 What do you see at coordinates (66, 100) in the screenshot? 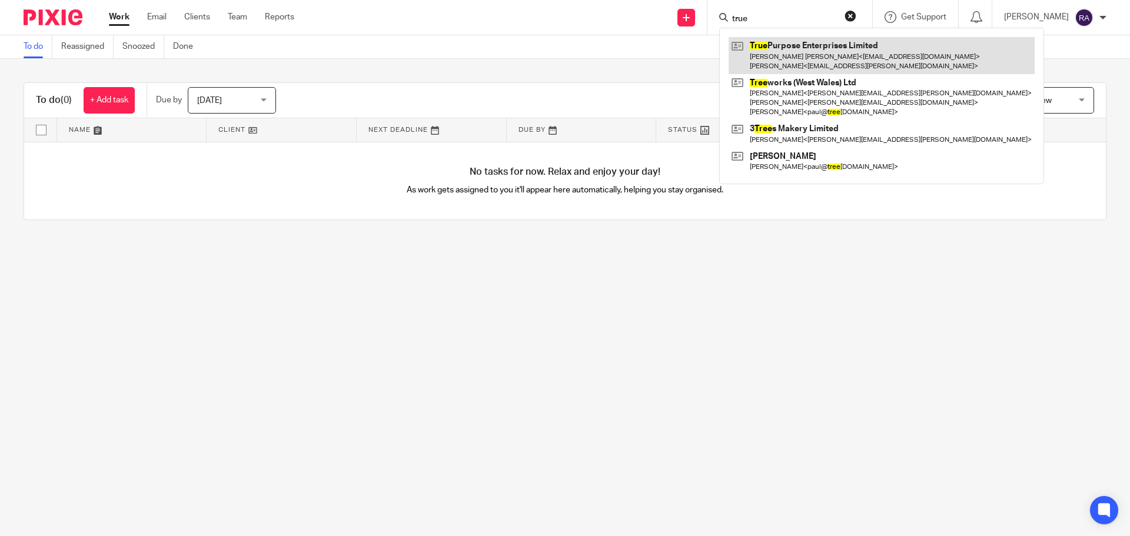
I see `span: (0)` at bounding box center [66, 100].